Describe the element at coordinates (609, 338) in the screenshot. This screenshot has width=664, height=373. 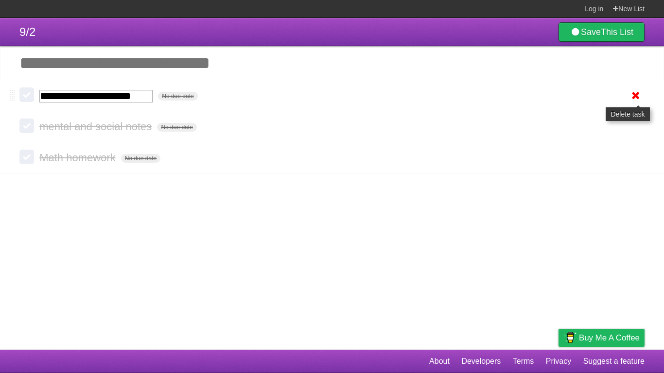
I see `span: Buy me a coffee` at that location.